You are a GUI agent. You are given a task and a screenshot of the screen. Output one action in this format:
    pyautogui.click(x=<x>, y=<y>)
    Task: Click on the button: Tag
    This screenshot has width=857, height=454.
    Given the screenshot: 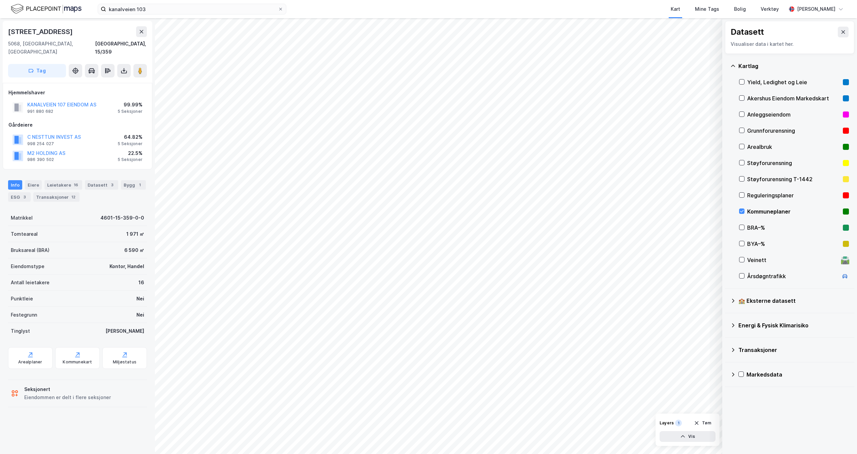 What is the action you would take?
    pyautogui.click(x=37, y=71)
    